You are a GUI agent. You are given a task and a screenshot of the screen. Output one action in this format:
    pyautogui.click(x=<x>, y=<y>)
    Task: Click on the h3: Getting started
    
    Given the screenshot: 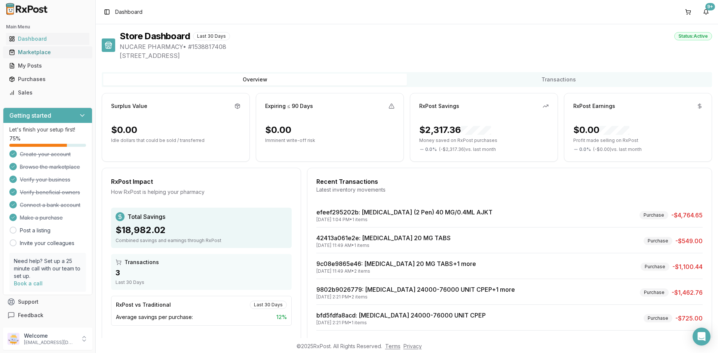 What is the action you would take?
    pyautogui.click(x=30, y=116)
    